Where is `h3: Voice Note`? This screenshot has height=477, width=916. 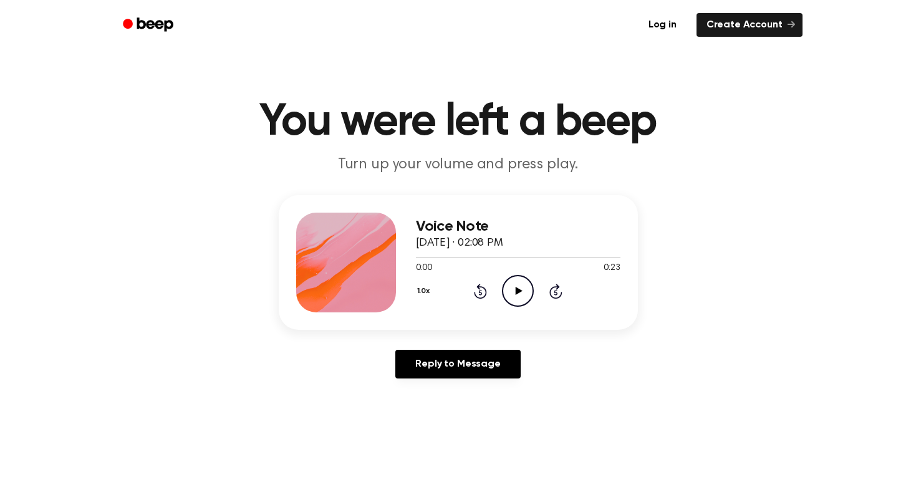 h3: Voice Note is located at coordinates (518, 226).